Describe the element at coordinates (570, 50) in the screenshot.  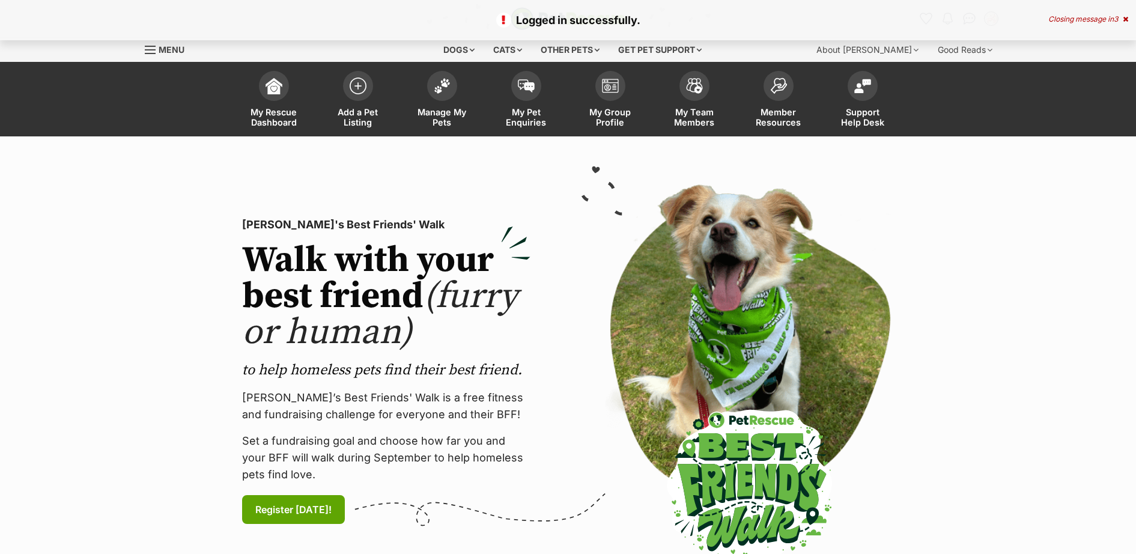
I see `div: Other pets` at that location.